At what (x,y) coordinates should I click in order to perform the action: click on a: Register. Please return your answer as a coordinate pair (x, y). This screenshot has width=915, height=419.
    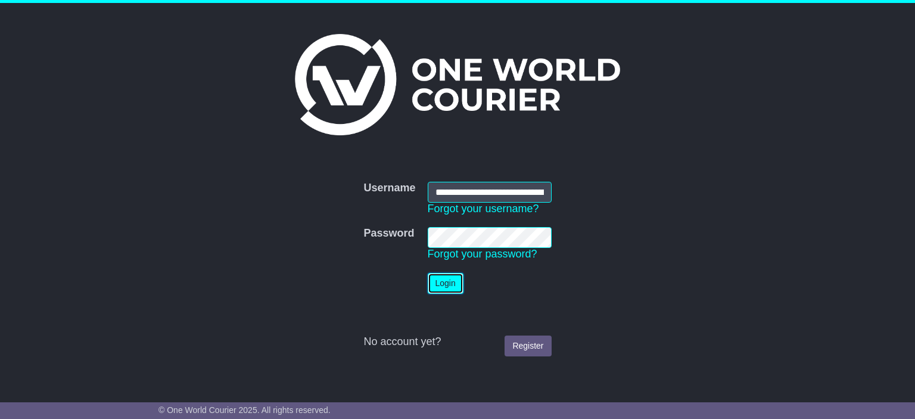
    Looking at the image, I should click on (528, 345).